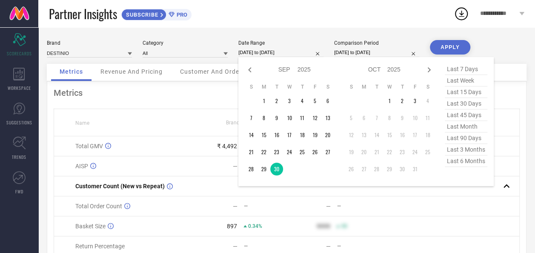 The width and height of the screenshot is (535, 253). Describe the element at coordinates (141, 14) in the screenshot. I see `span: SUBSCRIBE` at that location.